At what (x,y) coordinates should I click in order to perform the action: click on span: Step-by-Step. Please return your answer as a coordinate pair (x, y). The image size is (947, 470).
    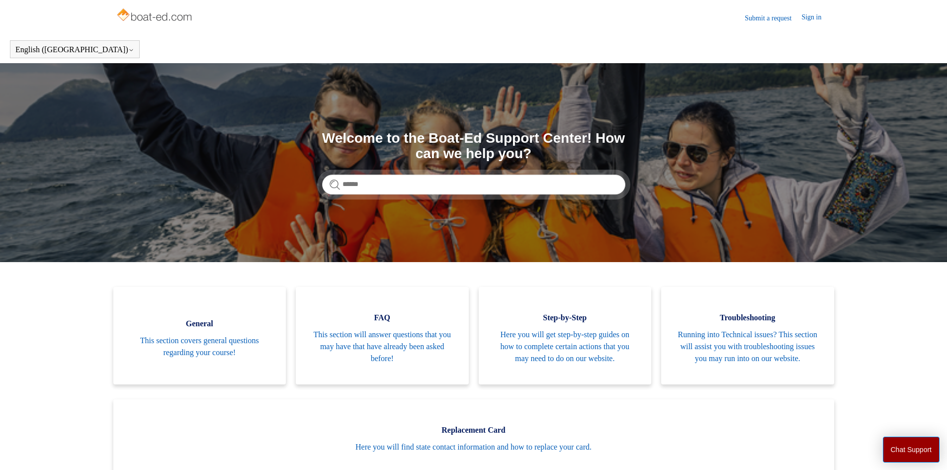
    Looking at the image, I should click on (565, 318).